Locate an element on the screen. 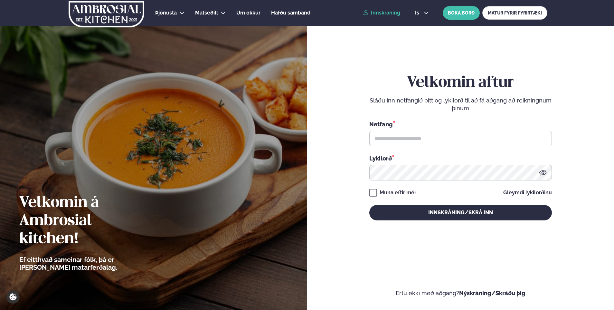  button: Innskráning/Skrá inn is located at coordinates (460, 212).